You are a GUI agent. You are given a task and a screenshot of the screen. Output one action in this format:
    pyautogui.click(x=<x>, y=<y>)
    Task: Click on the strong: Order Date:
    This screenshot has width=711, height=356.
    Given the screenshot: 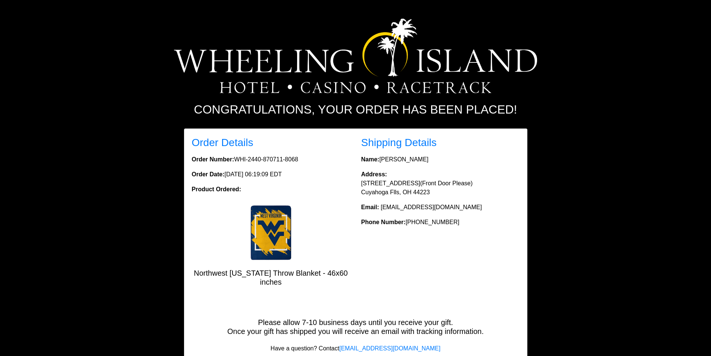 What is the action you would take?
    pyautogui.click(x=208, y=174)
    